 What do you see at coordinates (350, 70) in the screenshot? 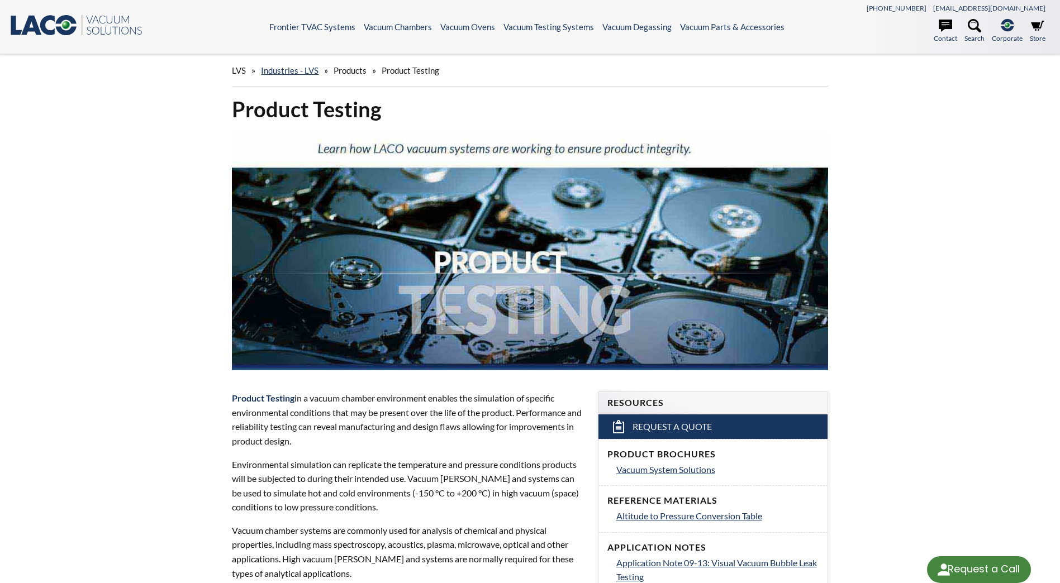
I see `span: Products` at bounding box center [350, 70].